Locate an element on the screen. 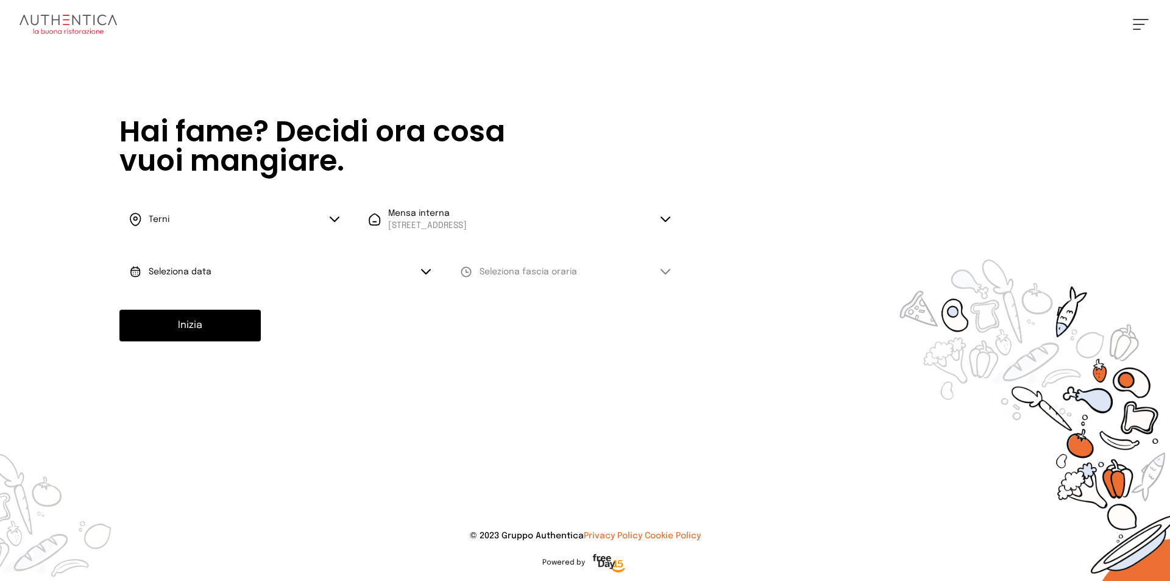 The image size is (1170, 581). img: sticker-selezione-mensa.70a28f7.png is located at coordinates (999, 385).